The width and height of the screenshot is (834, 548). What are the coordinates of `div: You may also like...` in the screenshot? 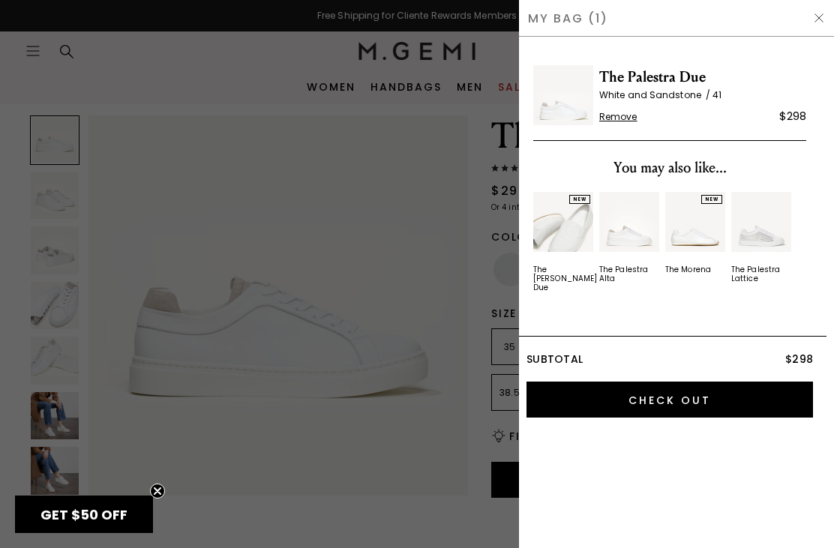 It's located at (670, 168).